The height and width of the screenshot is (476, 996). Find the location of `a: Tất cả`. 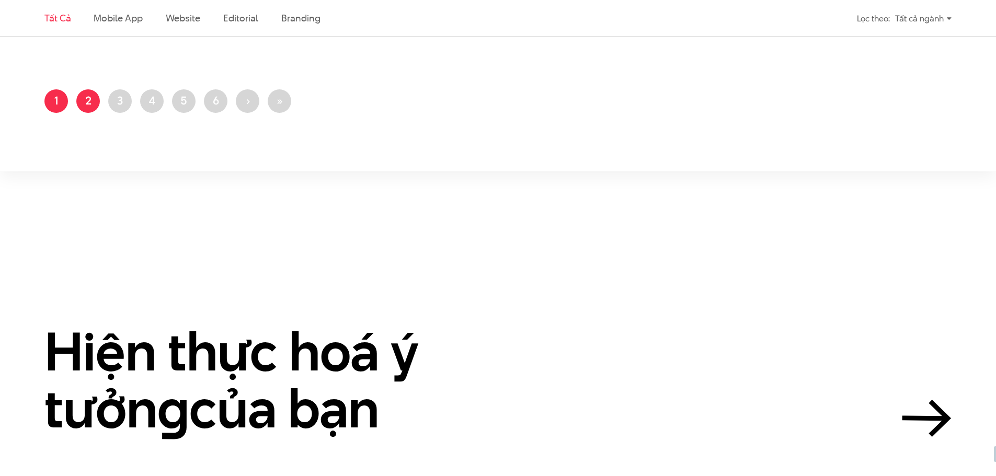

a: Tất cả is located at coordinates (58, 18).